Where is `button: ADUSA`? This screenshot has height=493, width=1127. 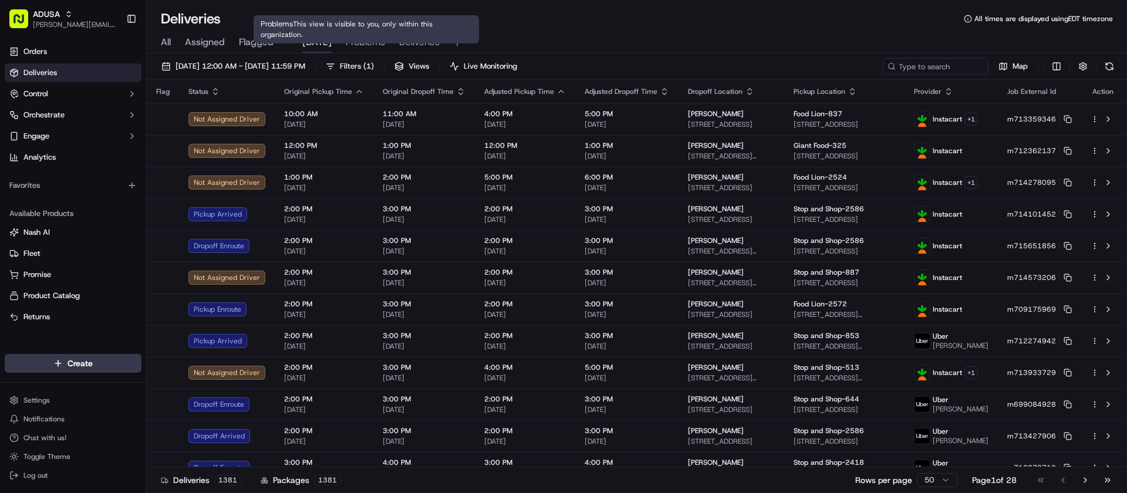
button: ADUSA is located at coordinates (46, 14).